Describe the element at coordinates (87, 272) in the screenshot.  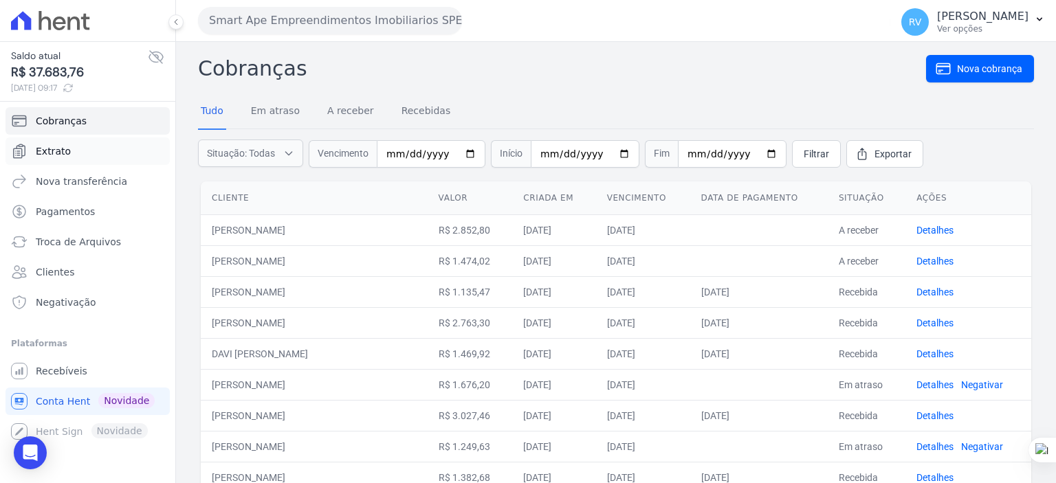
I see `a: Clientes` at that location.